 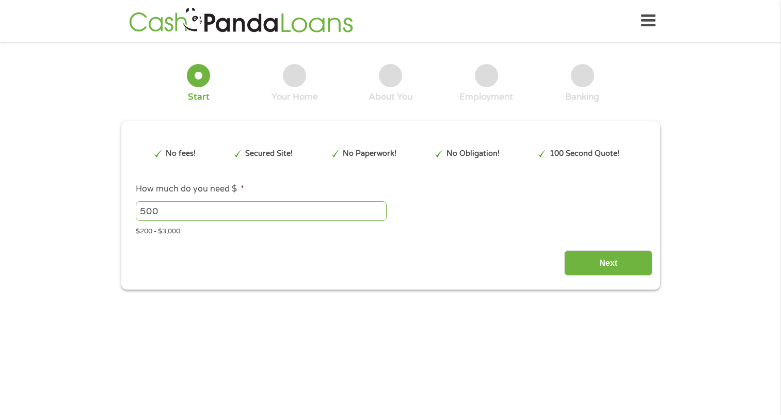 I want to click on p: No fees!, so click(x=181, y=154).